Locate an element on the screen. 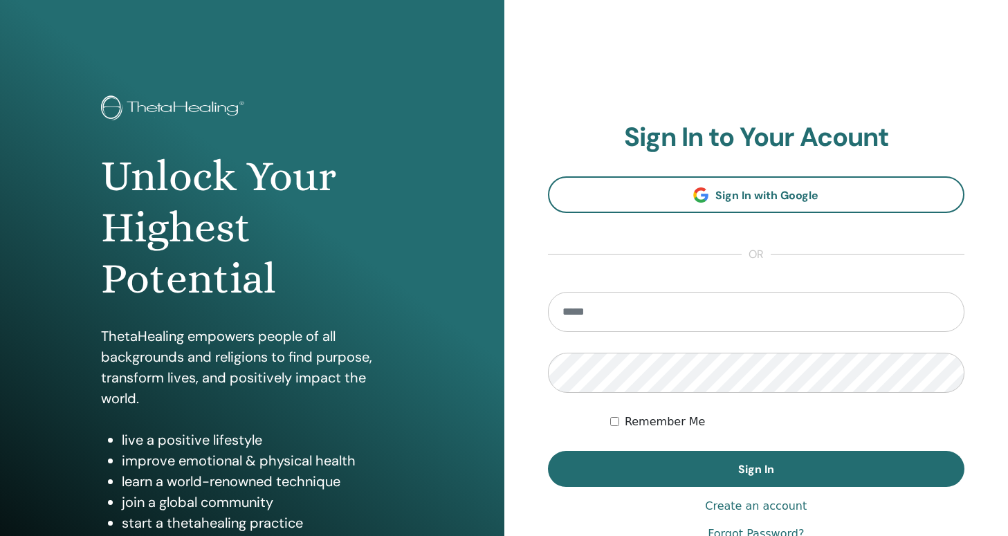  a: Sign In with Google is located at coordinates (756, 194).